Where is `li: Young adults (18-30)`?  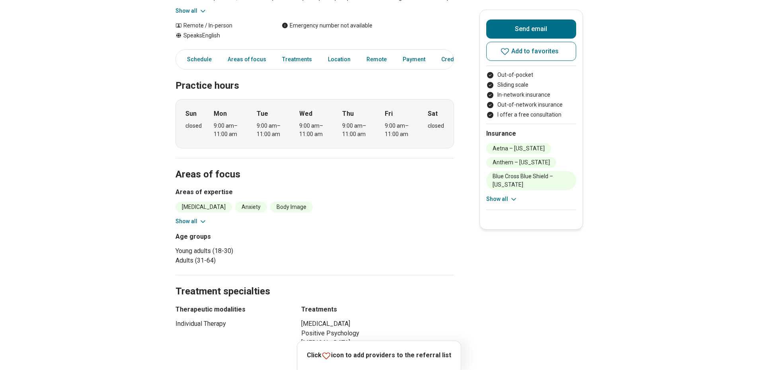 li: Young adults (18-30) is located at coordinates (243, 251).